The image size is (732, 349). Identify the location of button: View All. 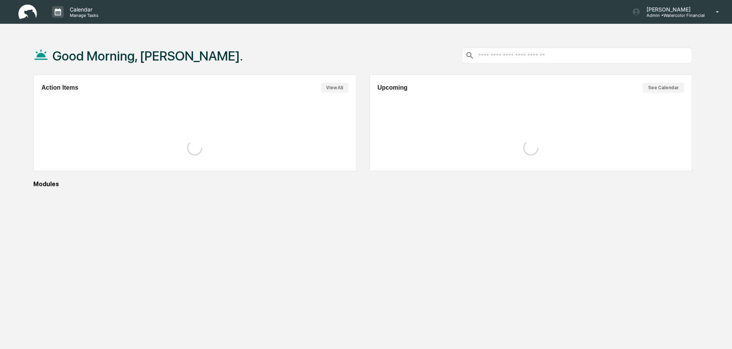
(335, 88).